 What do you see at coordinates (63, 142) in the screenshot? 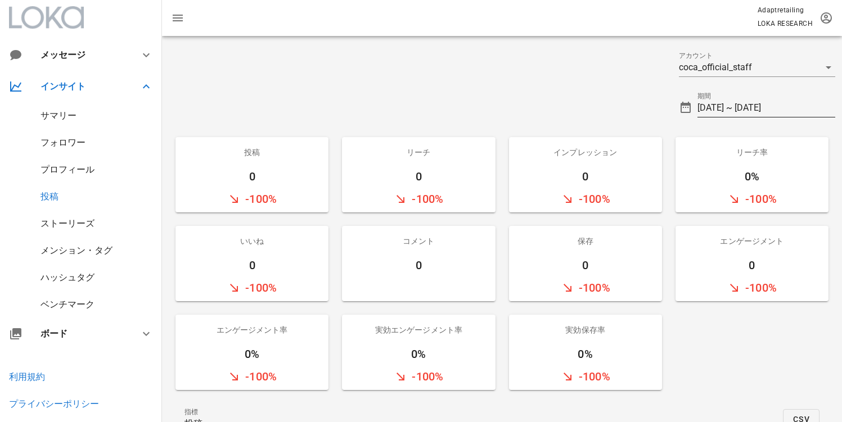
I see `div: フォロワー` at bounding box center [63, 142].